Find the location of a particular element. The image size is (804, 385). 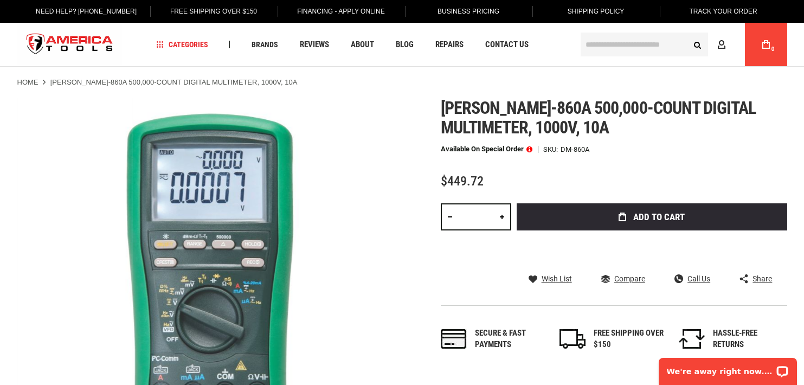

strong: SKU is located at coordinates (552, 149).